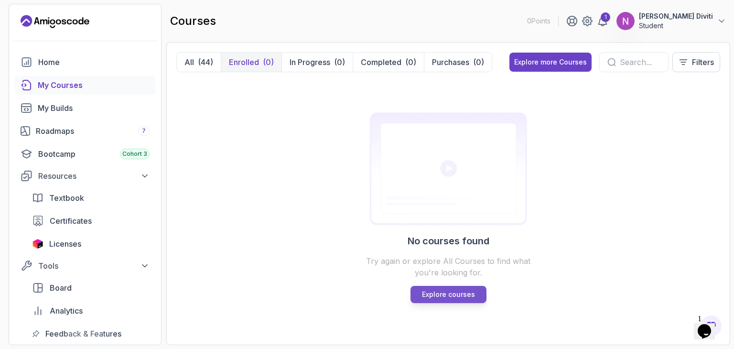 The width and height of the screenshot is (734, 349). What do you see at coordinates (6, 8) in the screenshot?
I see `span: 1` at bounding box center [6, 8].